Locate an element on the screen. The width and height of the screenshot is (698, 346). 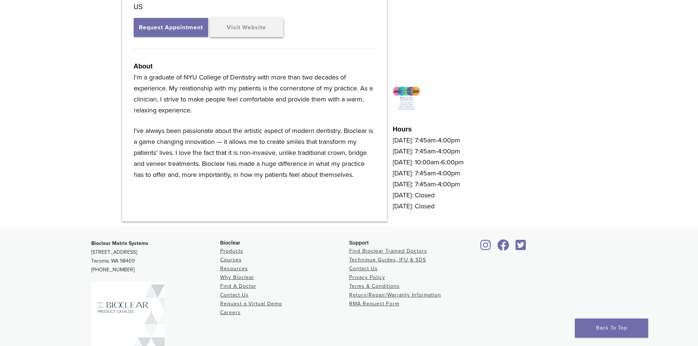
a: Careers is located at coordinates (231, 313).